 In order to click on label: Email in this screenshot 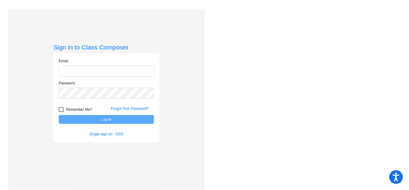, I will do `click(63, 61)`.